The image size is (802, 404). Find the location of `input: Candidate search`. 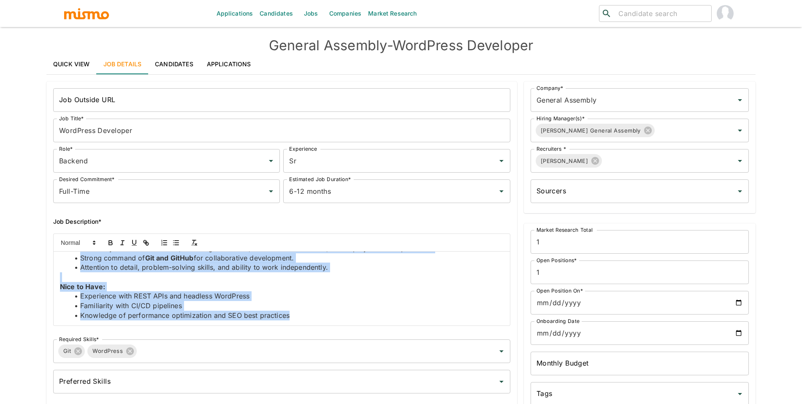

input: Candidate search is located at coordinates (661, 14).